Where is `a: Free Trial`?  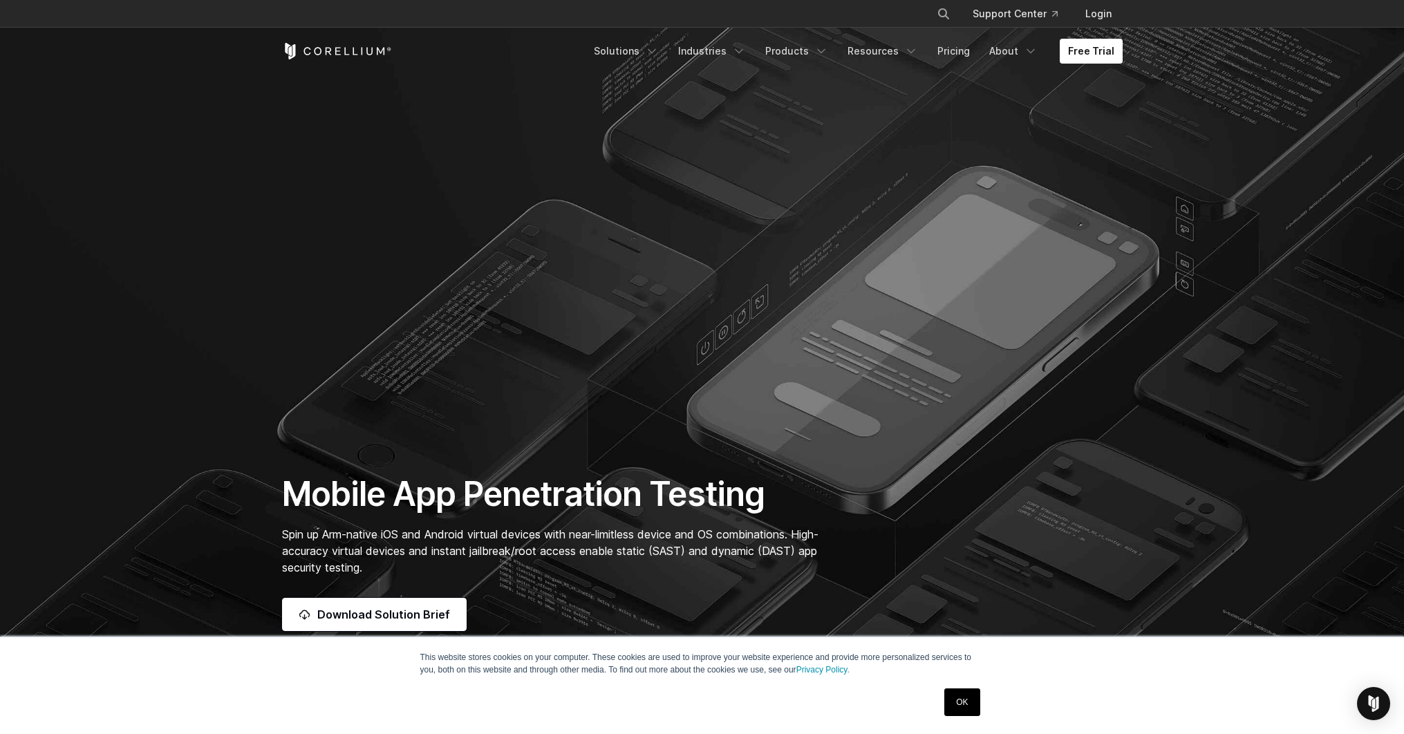 a: Free Trial is located at coordinates (1091, 51).